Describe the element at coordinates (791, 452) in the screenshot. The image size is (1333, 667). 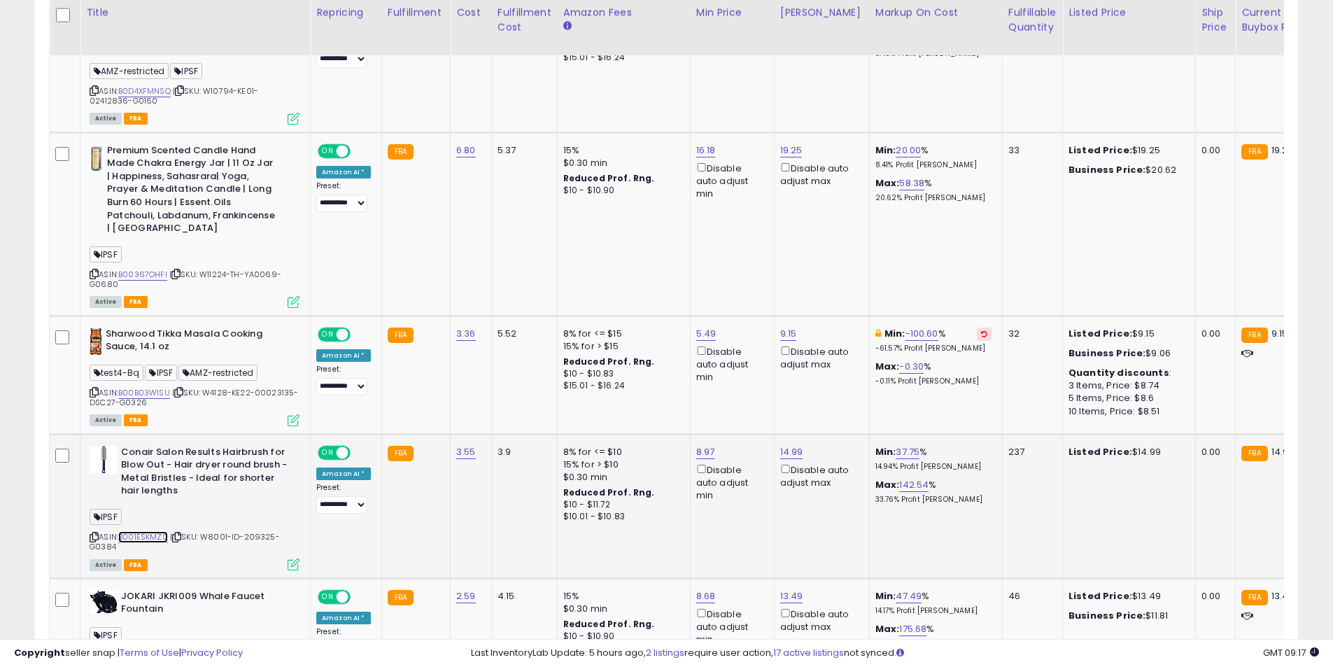
I see `a: 14.99` at that location.